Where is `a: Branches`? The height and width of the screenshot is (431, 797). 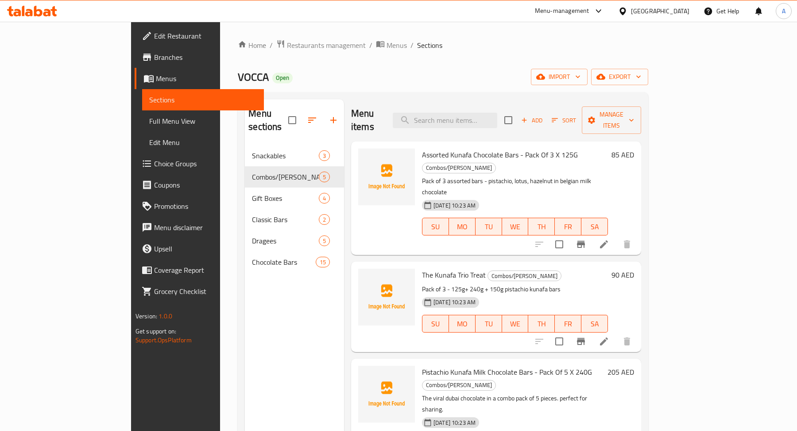
a: Branches is located at coordinates (199, 57).